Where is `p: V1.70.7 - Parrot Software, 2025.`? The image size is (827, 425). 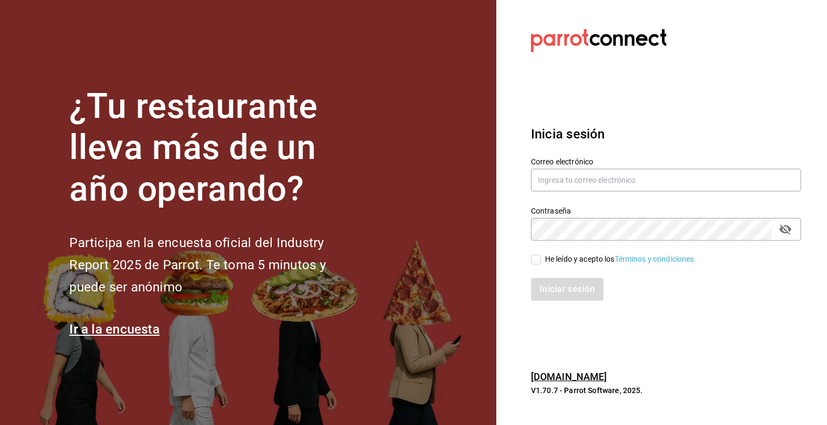
p: V1.70.7 - Parrot Software, 2025. is located at coordinates (666, 391).